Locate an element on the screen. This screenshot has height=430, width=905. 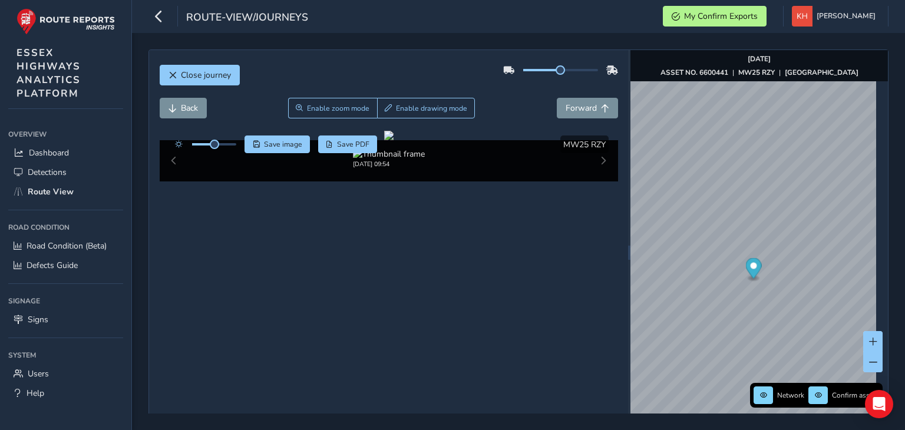
span: route-view/journeys is located at coordinates (247, 18).